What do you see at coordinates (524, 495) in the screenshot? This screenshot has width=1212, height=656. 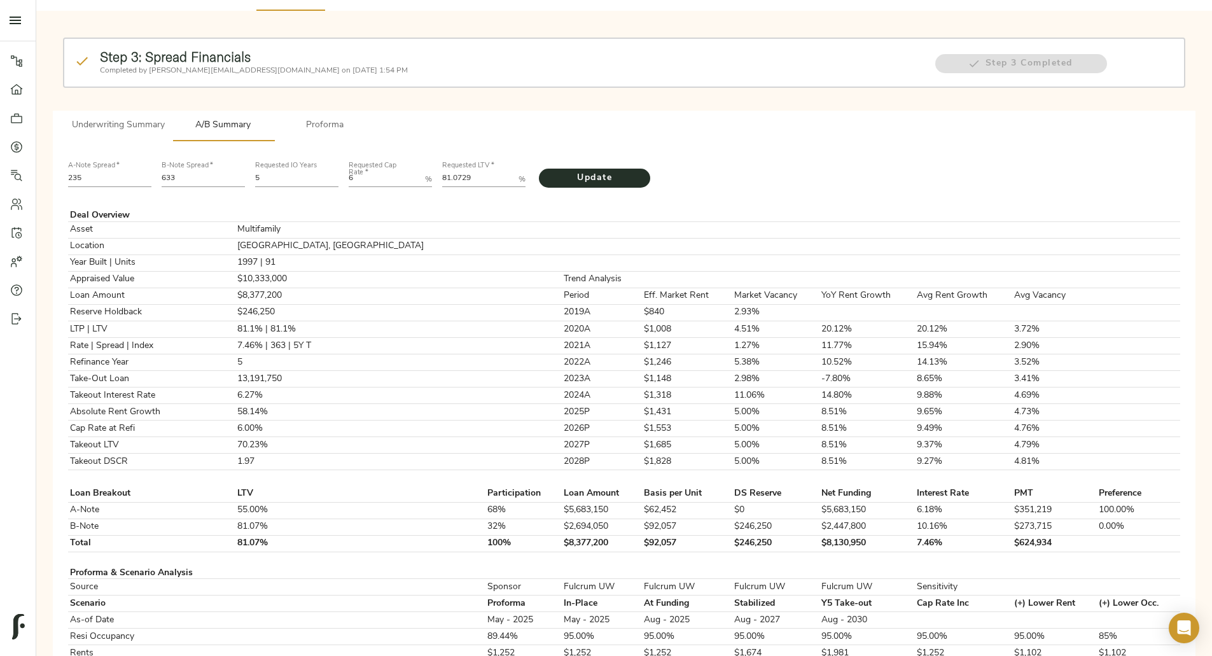 I see `td: Participation` at bounding box center [524, 495].